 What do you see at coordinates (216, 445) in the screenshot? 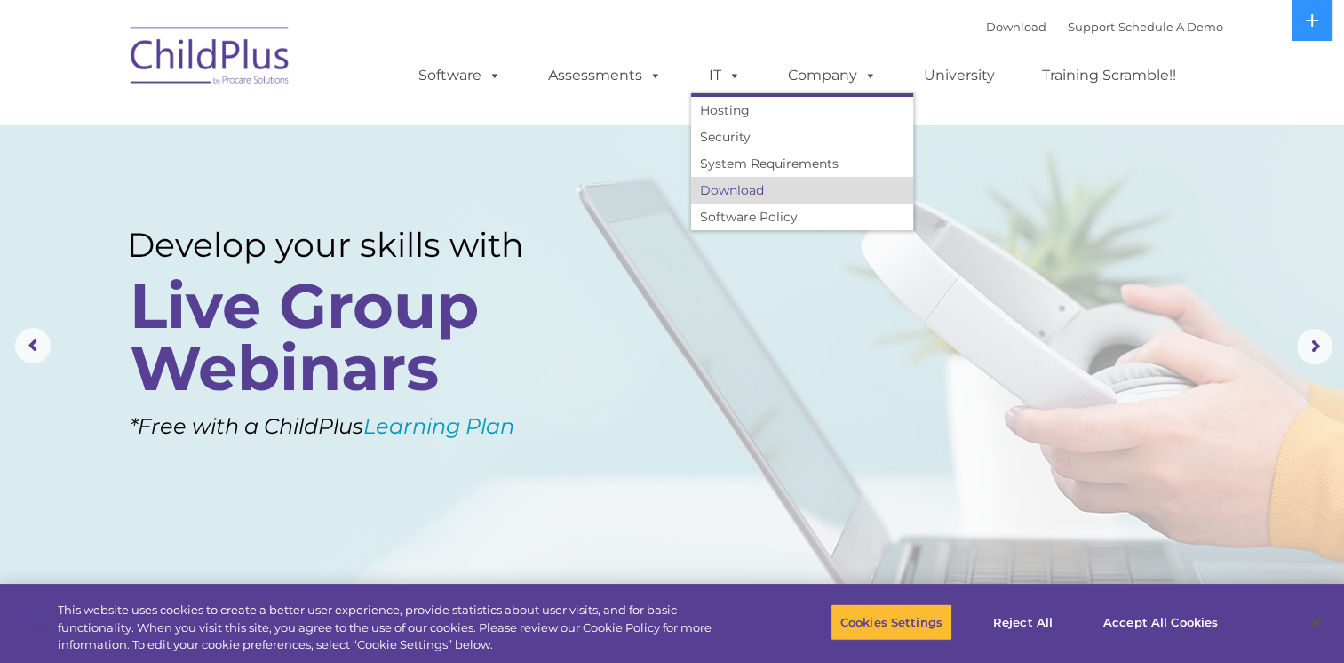
I see `a: Learn More` at bounding box center [216, 445].